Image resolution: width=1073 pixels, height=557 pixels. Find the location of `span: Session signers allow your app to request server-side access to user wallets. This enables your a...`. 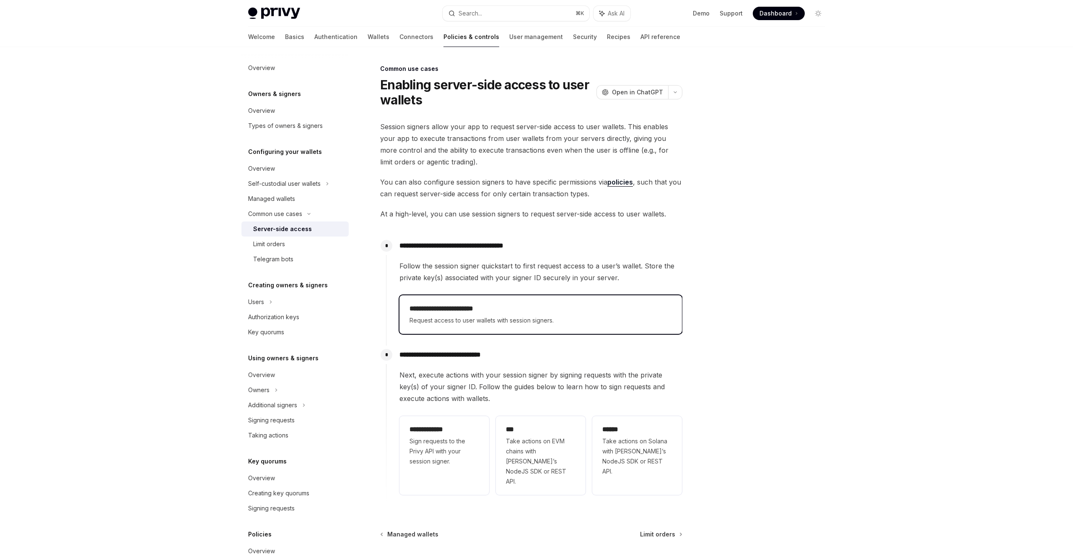

span: Session signers allow your app to request server-side access to user wallets. This enables your a... is located at coordinates (531, 144).